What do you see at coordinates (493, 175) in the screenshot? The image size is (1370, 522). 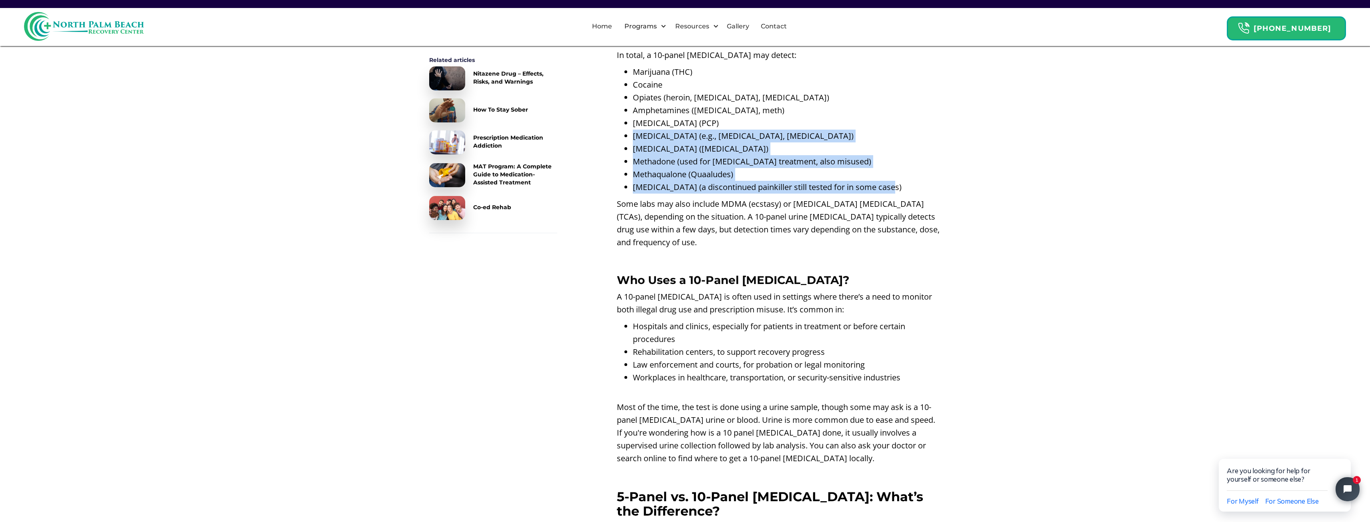 I see `a: MAT Program: A Complete Guide to Medication-Assisted Treatment` at bounding box center [493, 175].